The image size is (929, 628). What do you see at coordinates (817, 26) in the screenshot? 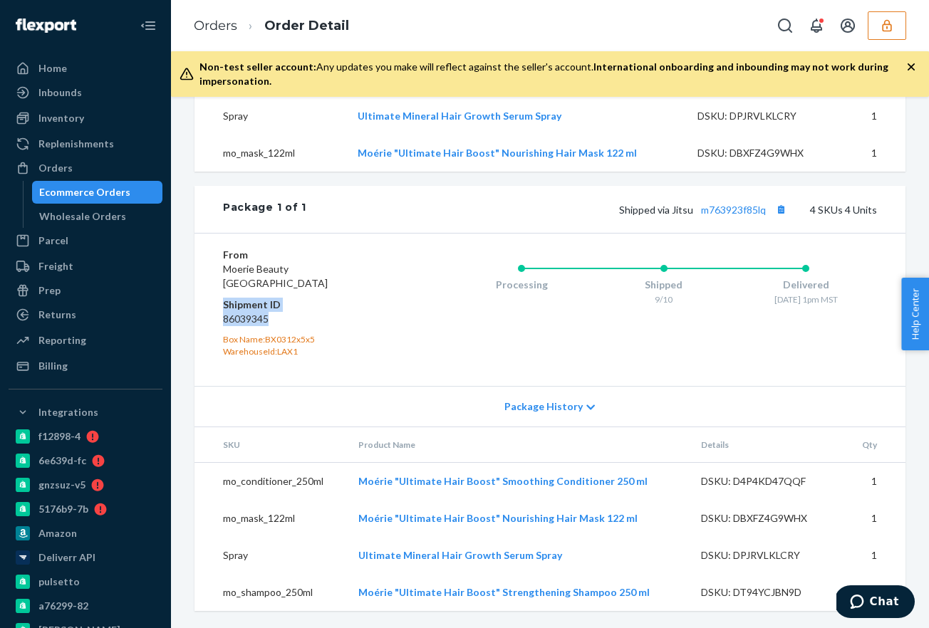
I see `button: Open notifications` at bounding box center [817, 26].